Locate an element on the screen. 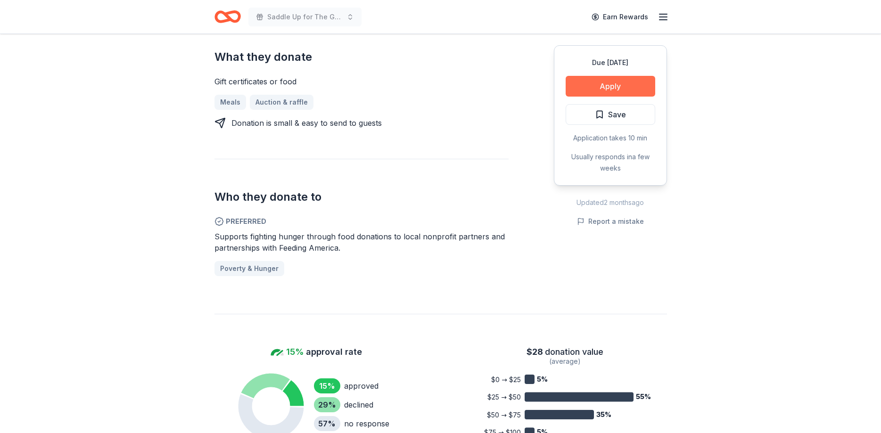 Image resolution: width=881 pixels, height=433 pixels. div: 57 % is located at coordinates (327, 424).